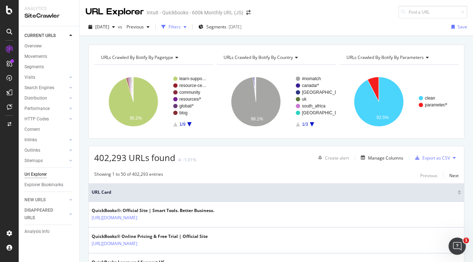 The width and height of the screenshot is (473, 262). I want to click on div: Manage Columns, so click(385, 158).